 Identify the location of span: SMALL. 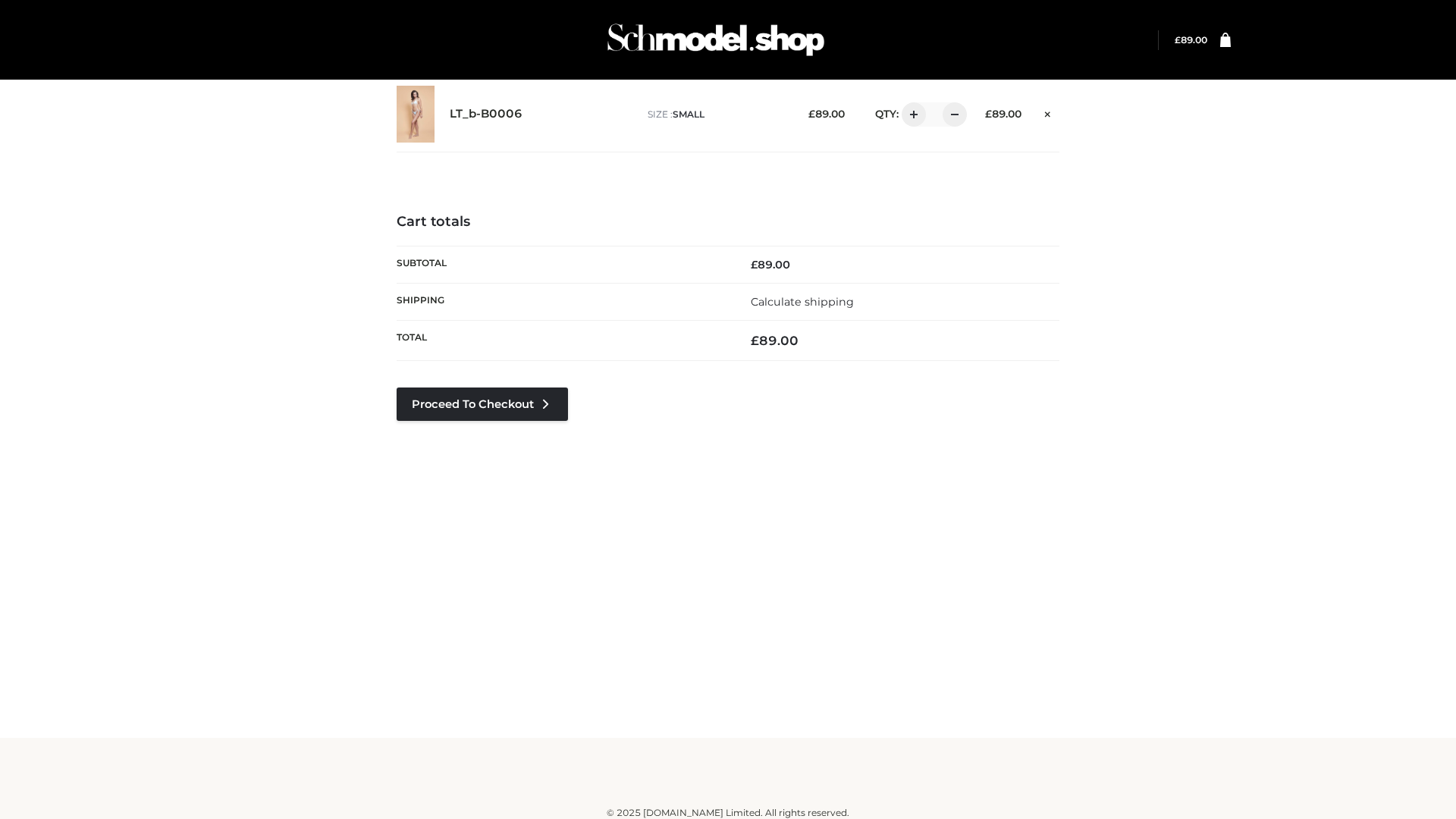
(688, 114).